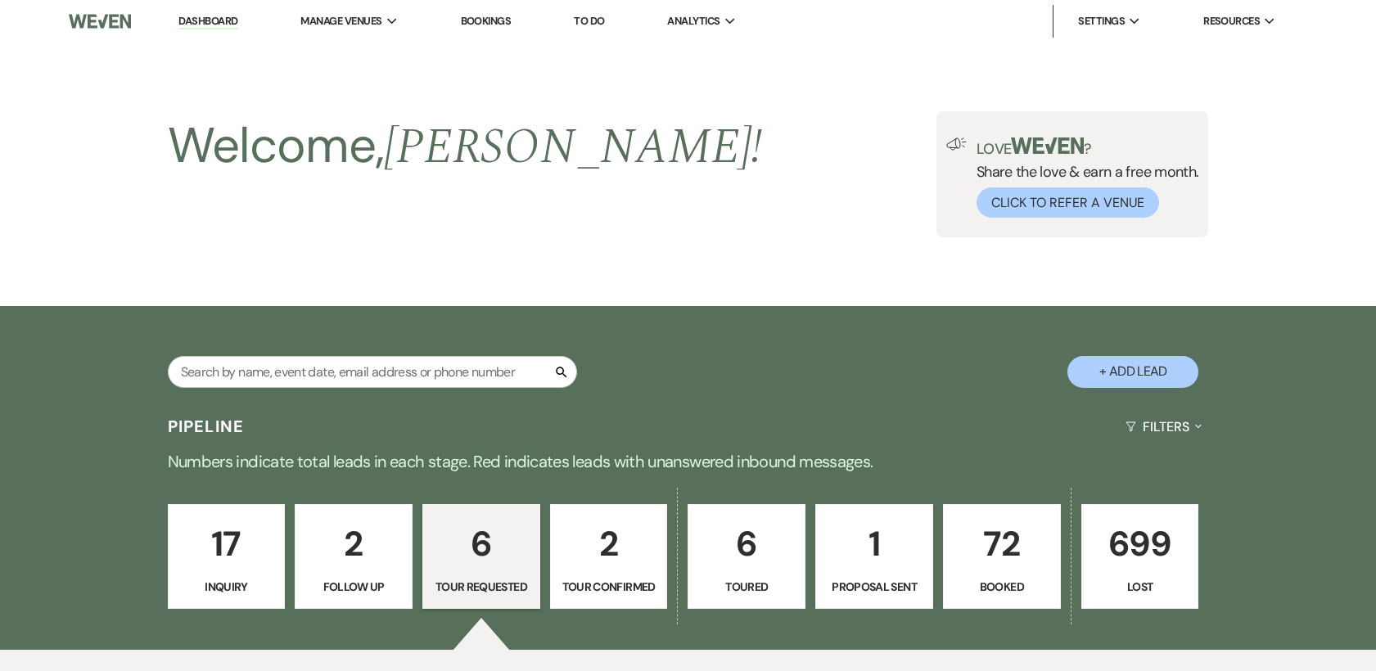 The width and height of the screenshot is (1376, 671). What do you see at coordinates (227, 587) in the screenshot?
I see `p: Inquiry` at bounding box center [227, 587].